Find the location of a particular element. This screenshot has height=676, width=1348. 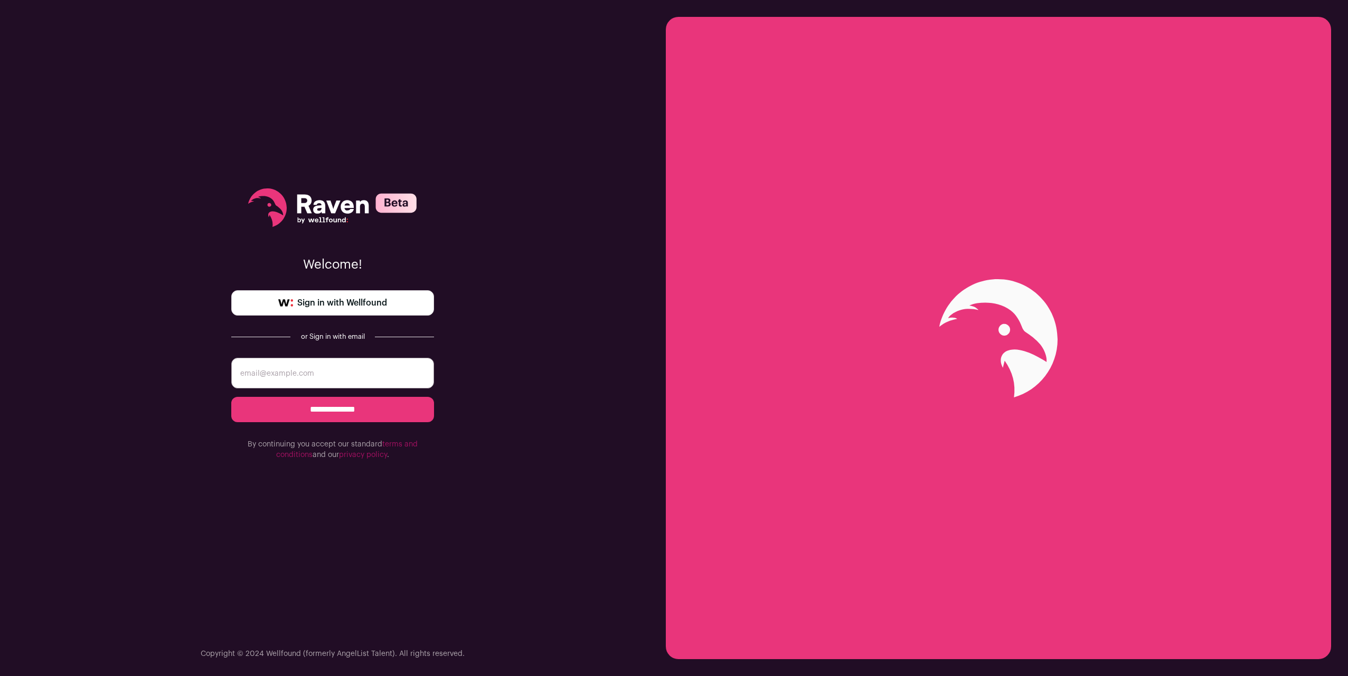

a: privacy policy is located at coordinates (363, 455).